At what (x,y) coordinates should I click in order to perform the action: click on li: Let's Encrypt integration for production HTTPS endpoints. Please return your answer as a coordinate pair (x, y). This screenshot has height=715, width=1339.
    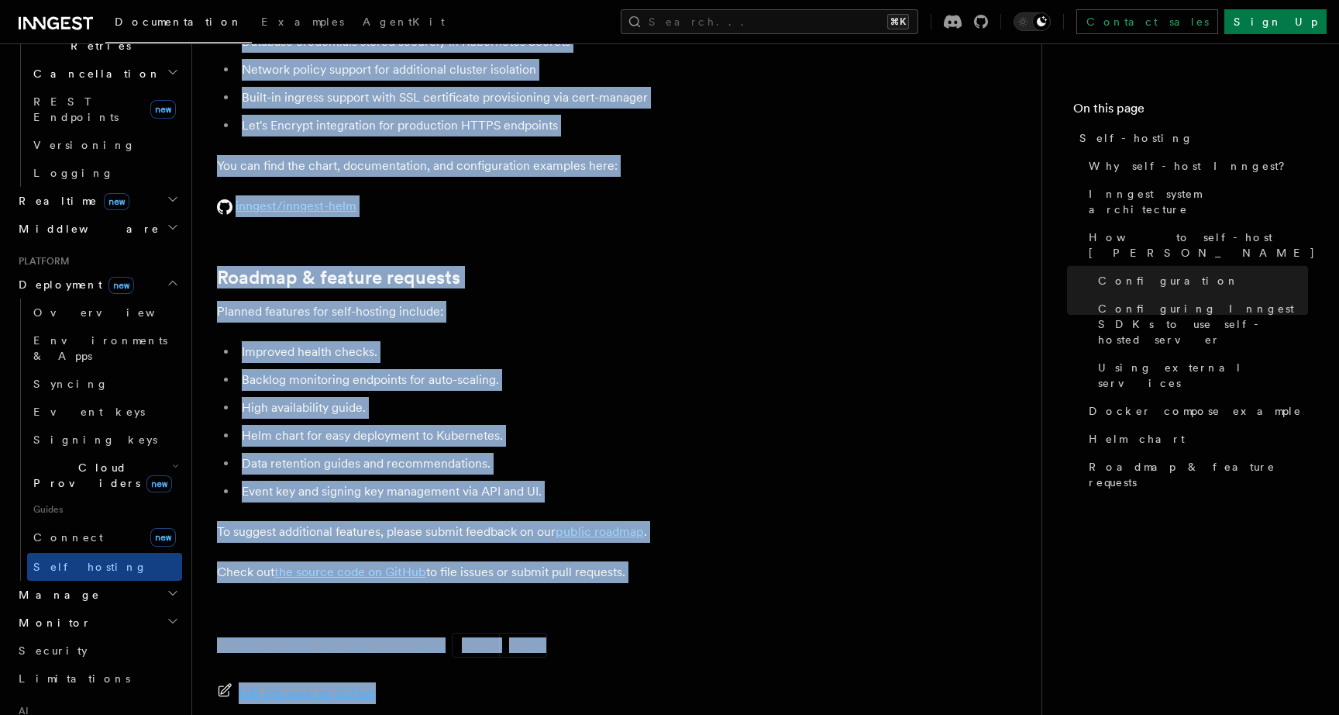
    Looking at the image, I should click on (537, 126).